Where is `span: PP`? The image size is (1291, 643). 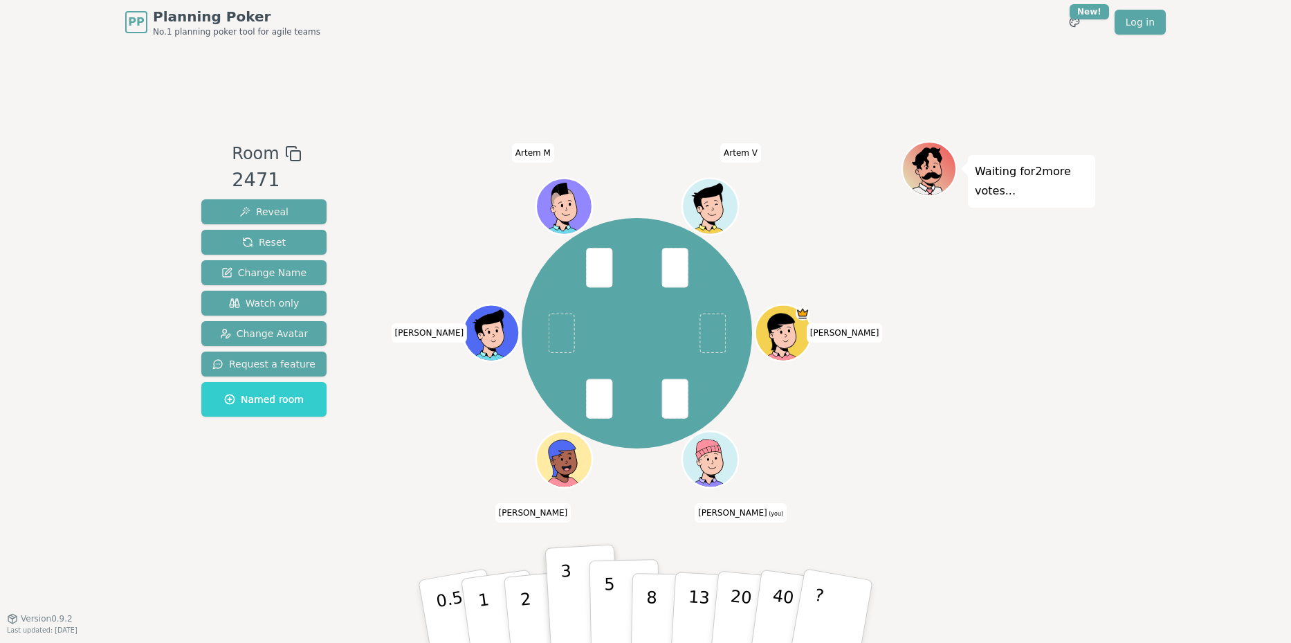 span: PP is located at coordinates (136, 22).